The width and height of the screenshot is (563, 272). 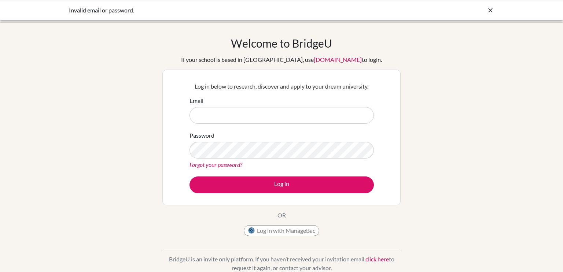 I want to click on label: Password, so click(x=202, y=136).